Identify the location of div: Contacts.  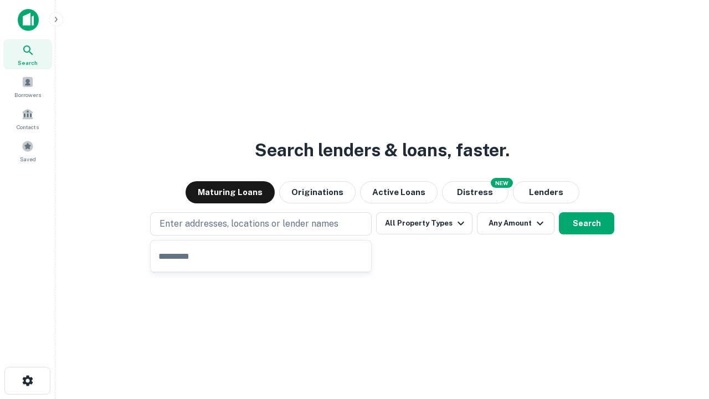
(28, 118).